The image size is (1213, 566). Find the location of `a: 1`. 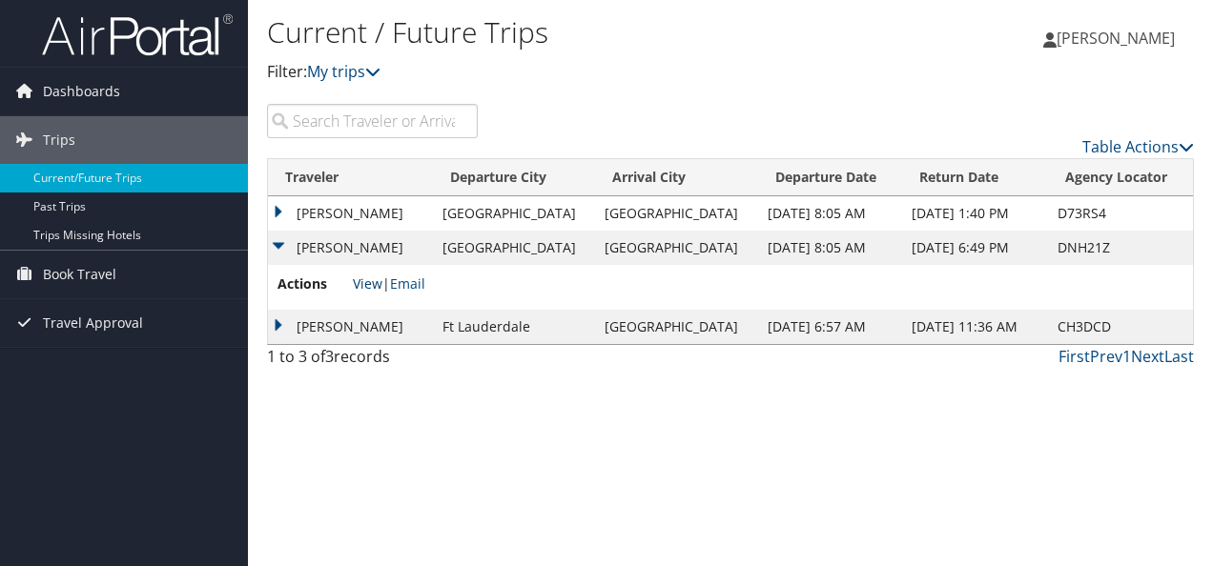

a: 1 is located at coordinates (1126, 357).